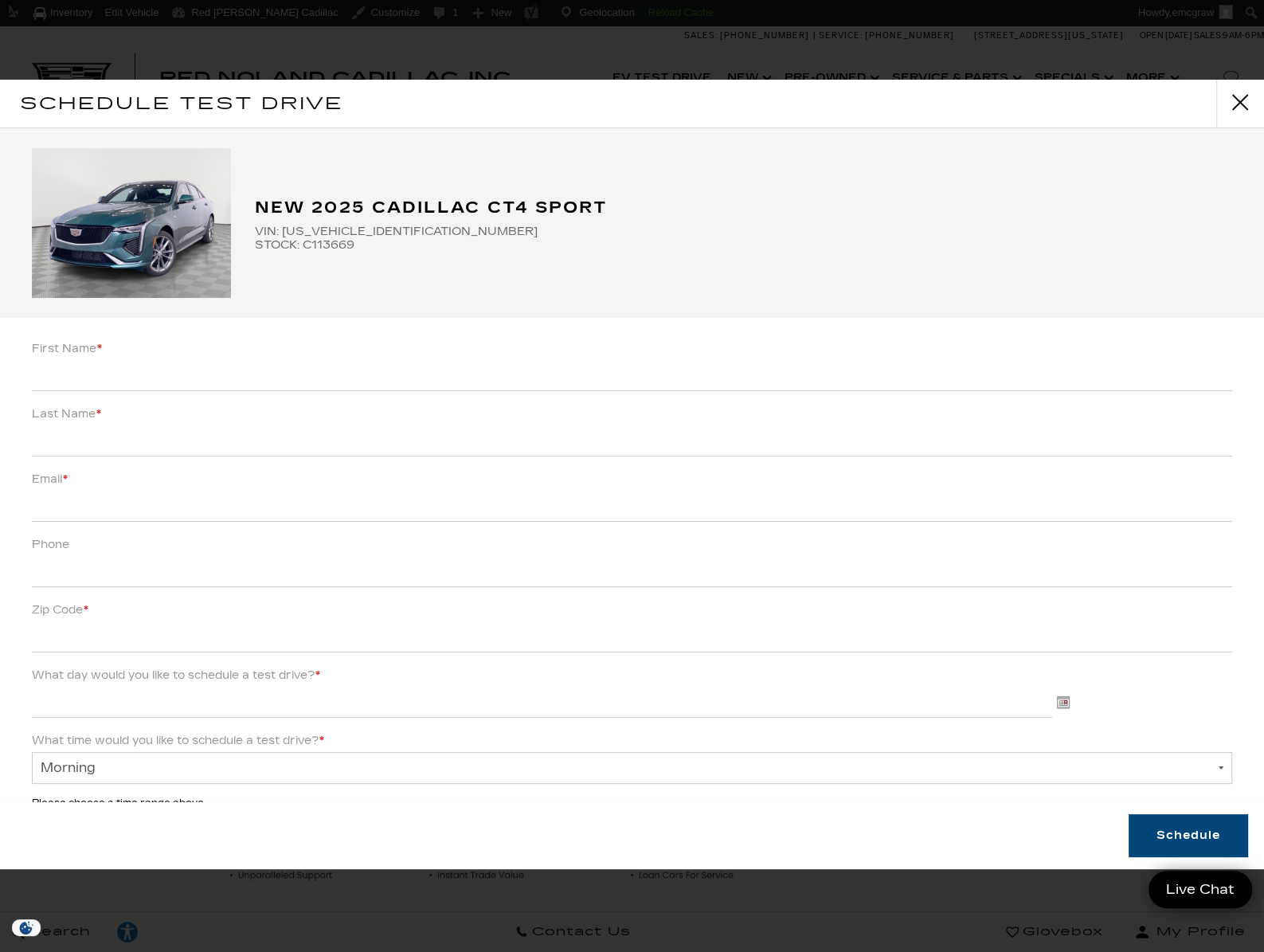 The width and height of the screenshot is (1264, 952). What do you see at coordinates (178, 740) in the screenshot?
I see `label: What time would you like to schedule a test drive?` at bounding box center [178, 740].